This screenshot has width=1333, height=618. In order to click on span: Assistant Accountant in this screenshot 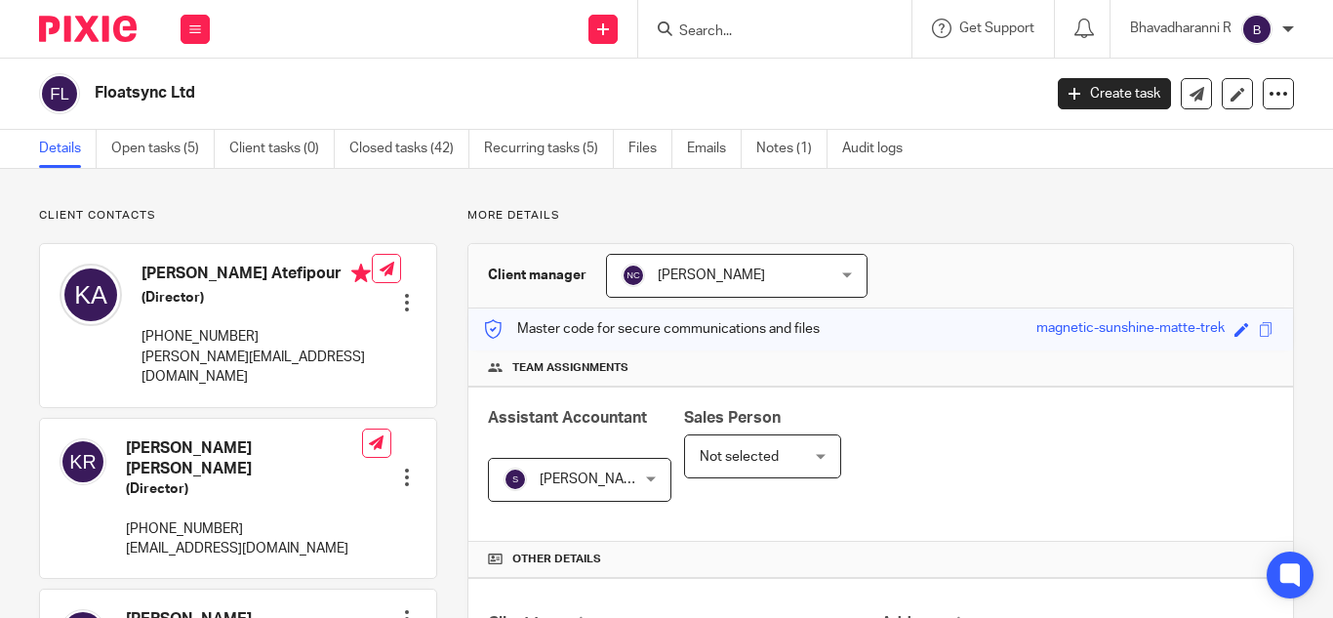, I will do `click(567, 418)`.